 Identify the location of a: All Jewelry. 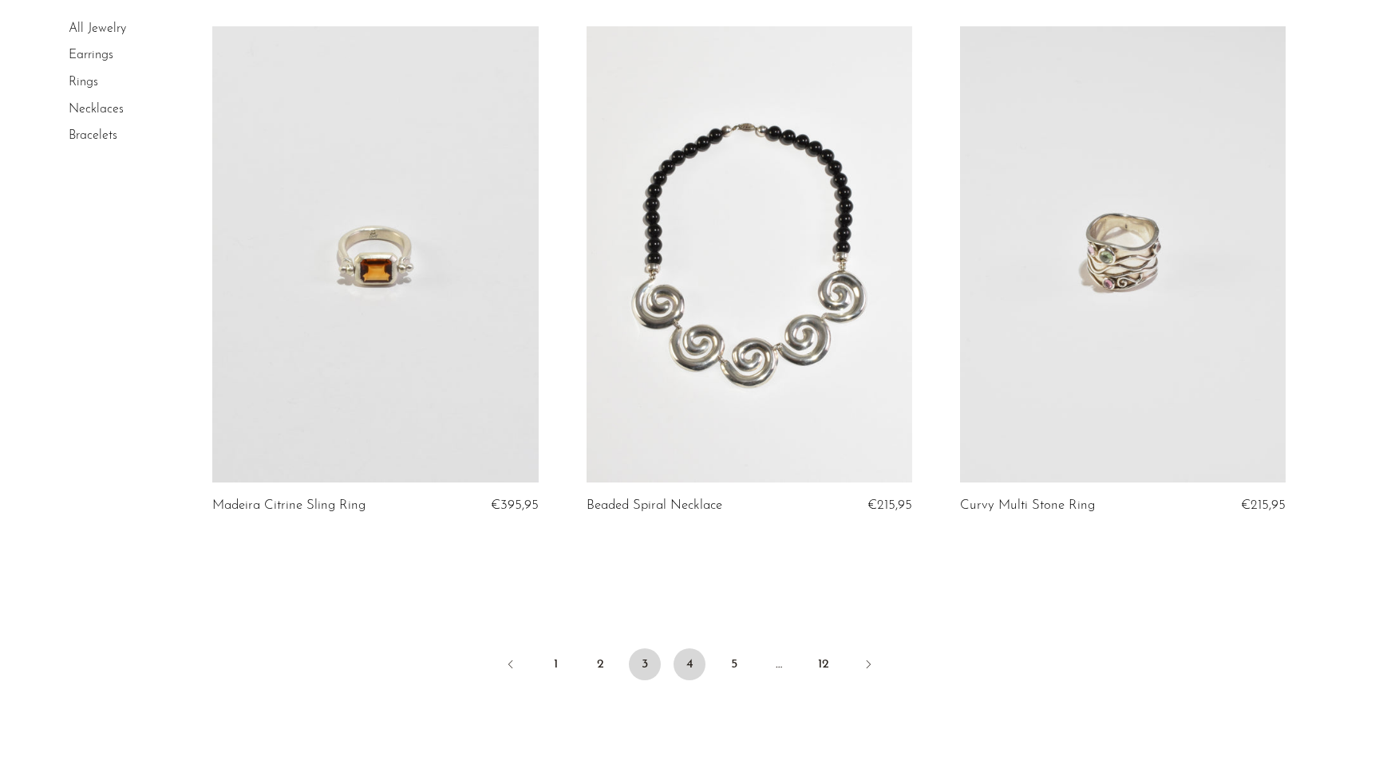
(97, 29).